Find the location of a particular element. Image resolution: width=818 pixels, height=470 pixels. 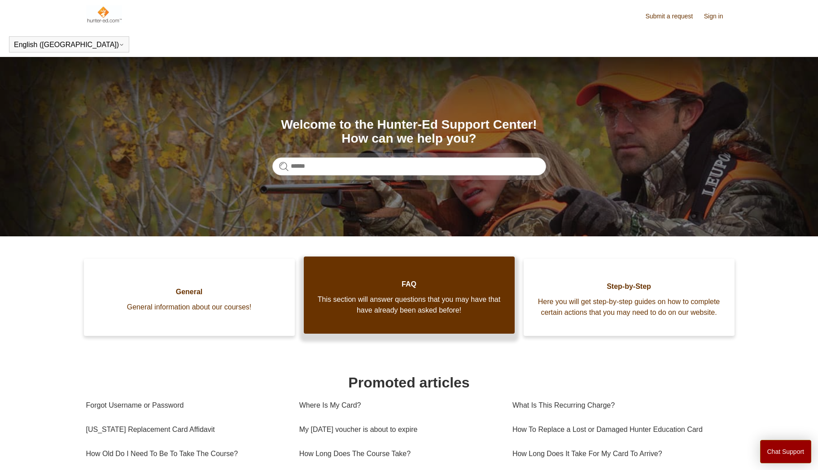

a: Step-by-Step Here you will get step-by-step guides on how to complete certain actions that you ma... is located at coordinates (629, 297).